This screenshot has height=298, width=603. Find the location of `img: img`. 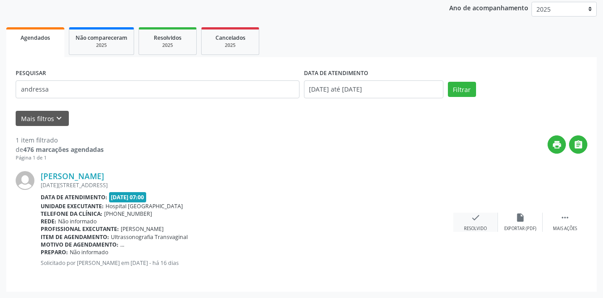

img: img is located at coordinates (25, 181).